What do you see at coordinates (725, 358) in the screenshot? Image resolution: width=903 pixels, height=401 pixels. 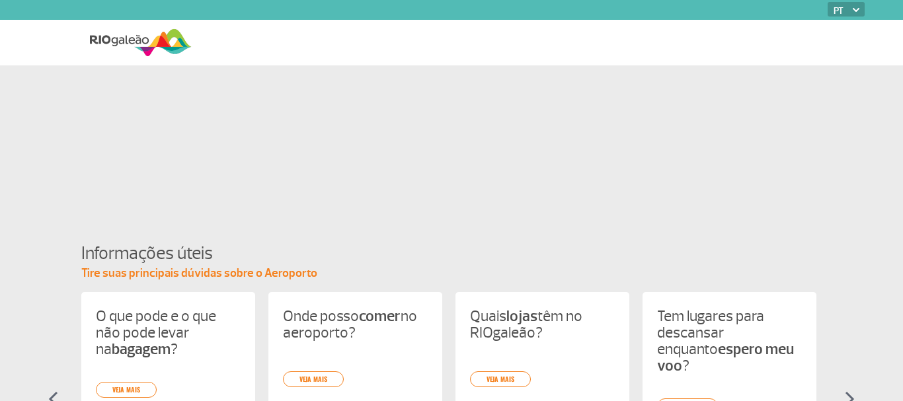 I see `strong: espero meu voo` at bounding box center [725, 358].